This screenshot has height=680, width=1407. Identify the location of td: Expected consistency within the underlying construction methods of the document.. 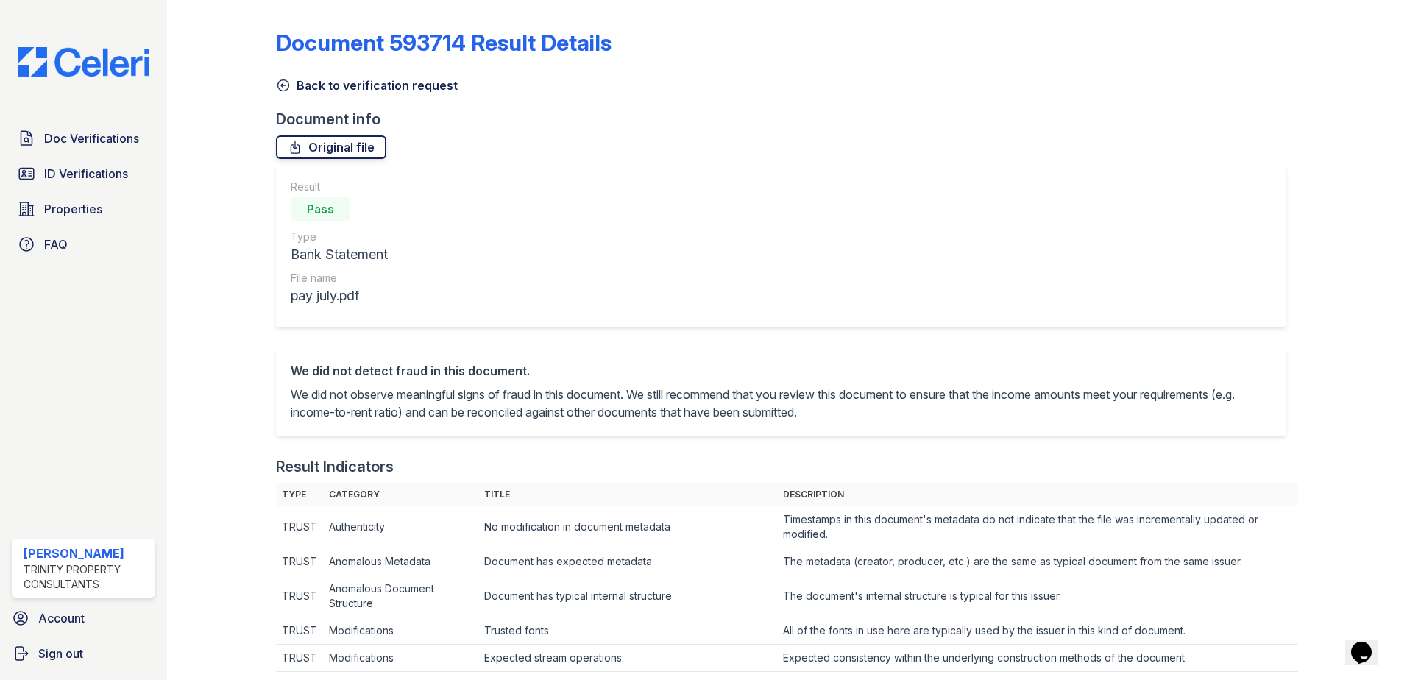
(1038, 658).